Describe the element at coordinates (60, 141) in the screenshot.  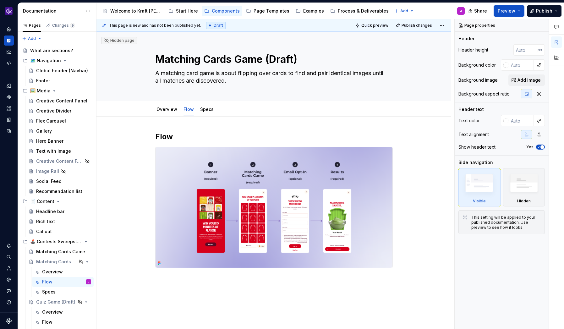
I see `a: Hero Banner` at that location.